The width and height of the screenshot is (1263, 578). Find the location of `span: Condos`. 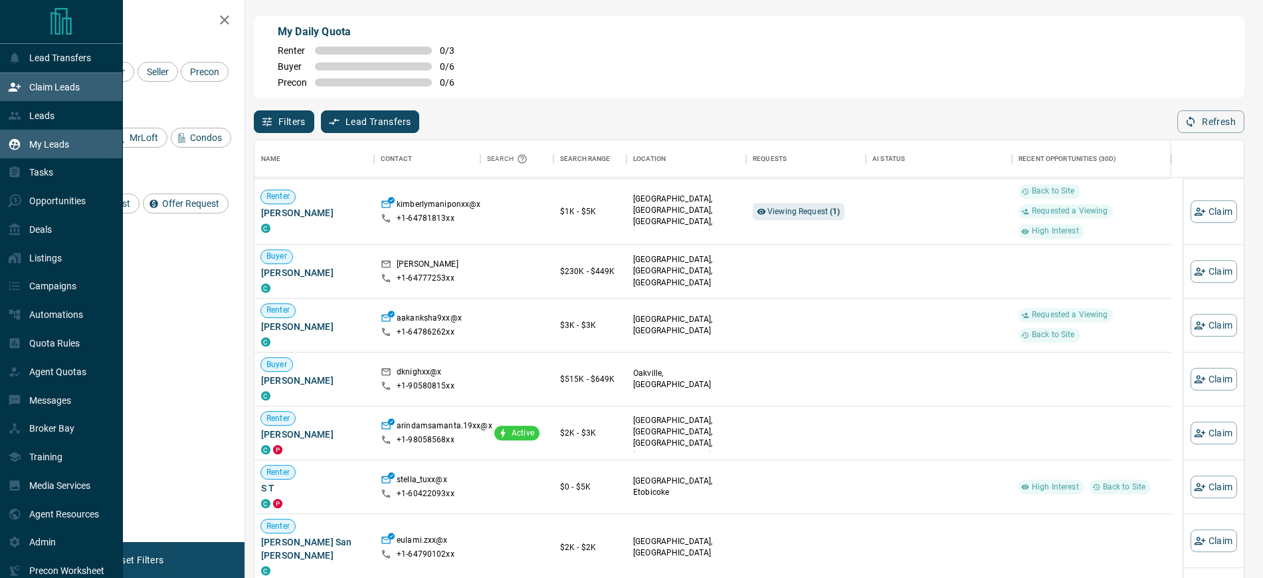

span: Condos is located at coordinates (206, 138).